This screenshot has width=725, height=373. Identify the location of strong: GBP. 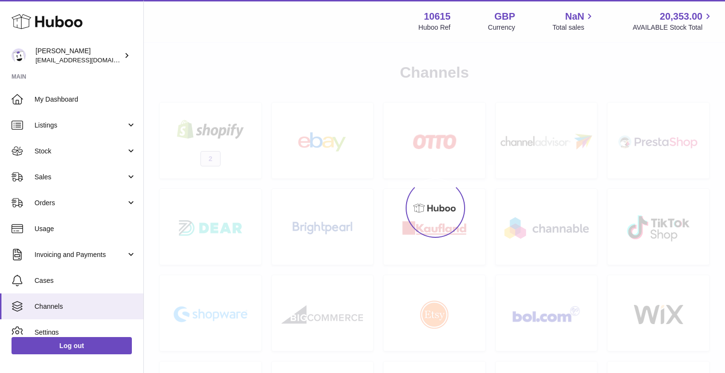
(505, 16).